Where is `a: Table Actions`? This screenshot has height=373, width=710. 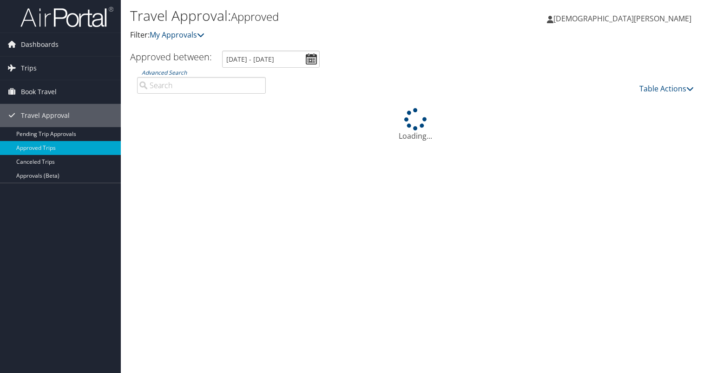 a: Table Actions is located at coordinates (666, 89).